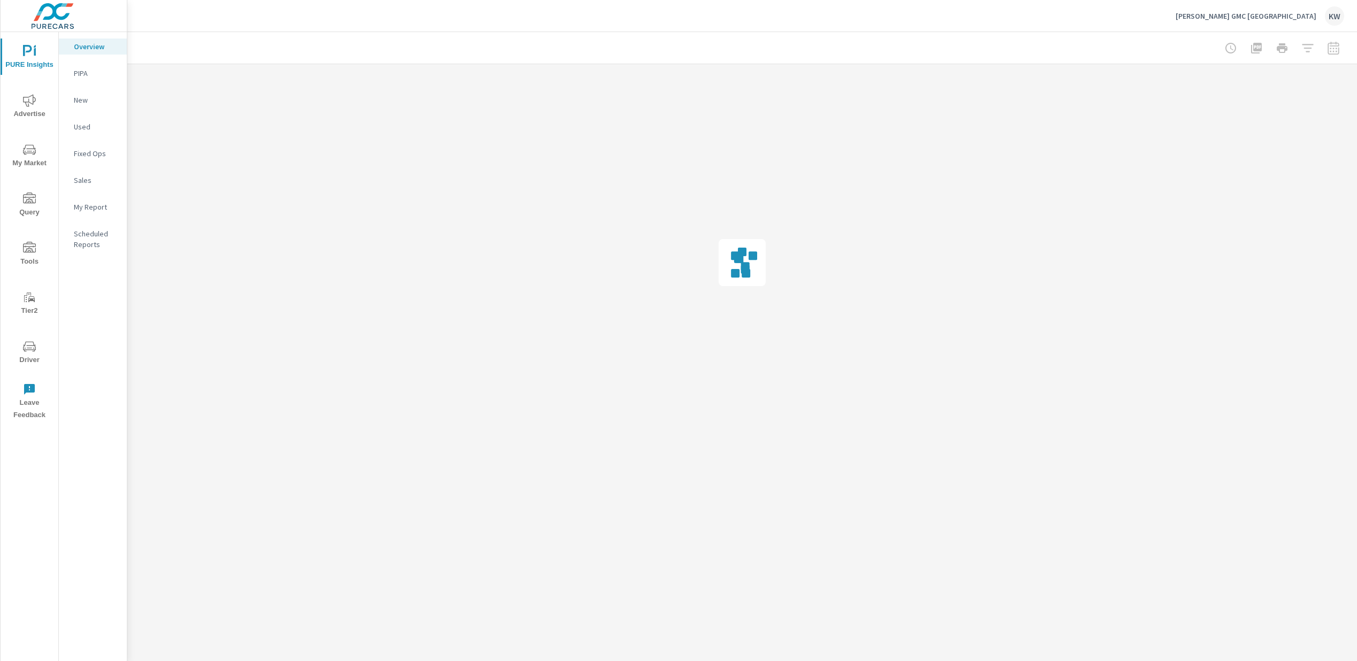 This screenshot has height=661, width=1357. What do you see at coordinates (29, 255) in the screenshot?
I see `span: Tools` at bounding box center [29, 255].